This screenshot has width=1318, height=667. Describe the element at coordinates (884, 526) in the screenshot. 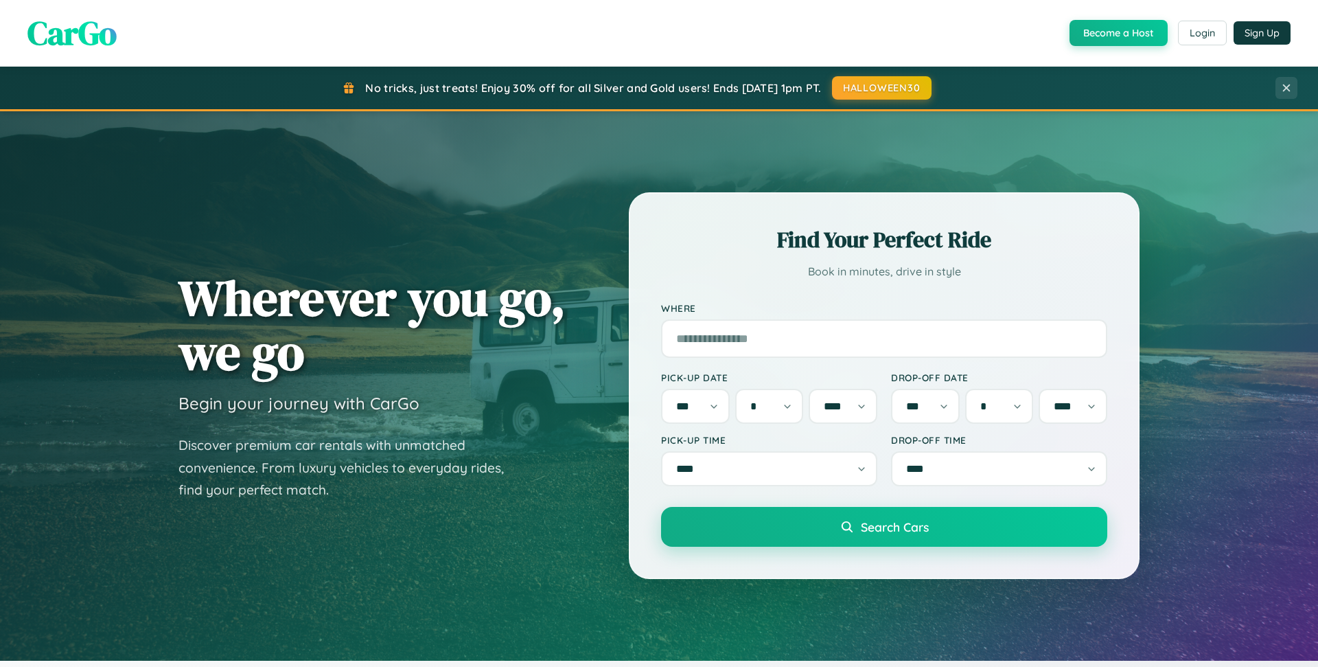

I see `button: Search Cars` at that location.